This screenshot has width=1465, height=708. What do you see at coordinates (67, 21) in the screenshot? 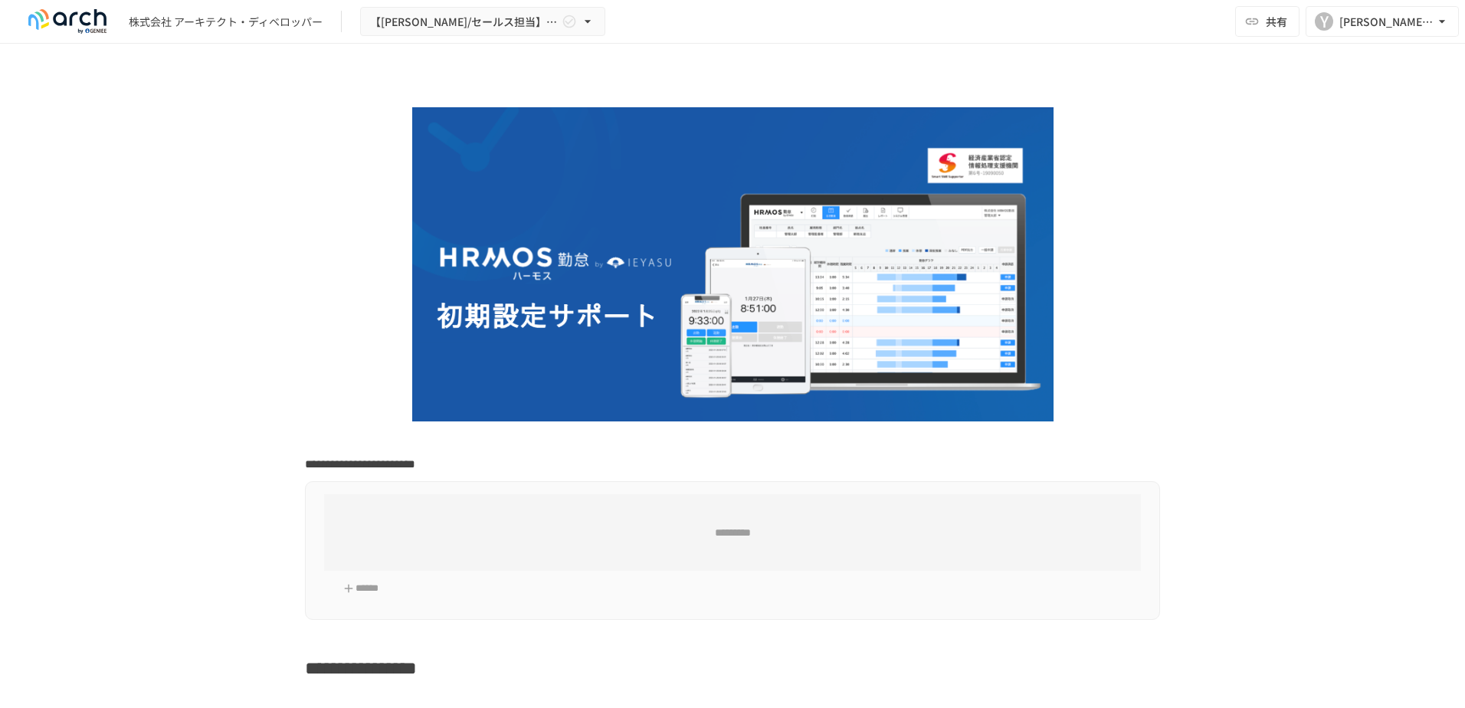
I see `img: logo-default@2x-9cf2c760.svg` at bounding box center [67, 21].